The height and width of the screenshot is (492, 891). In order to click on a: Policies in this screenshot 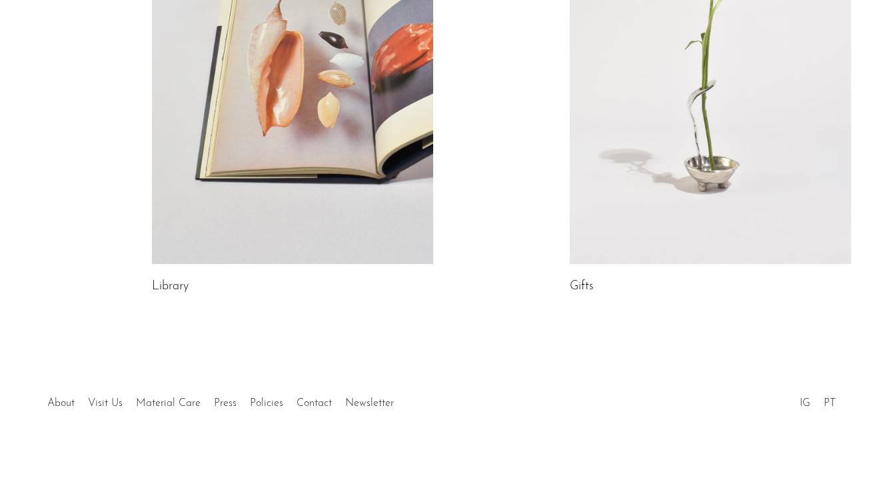, I will do `click(267, 403)`.